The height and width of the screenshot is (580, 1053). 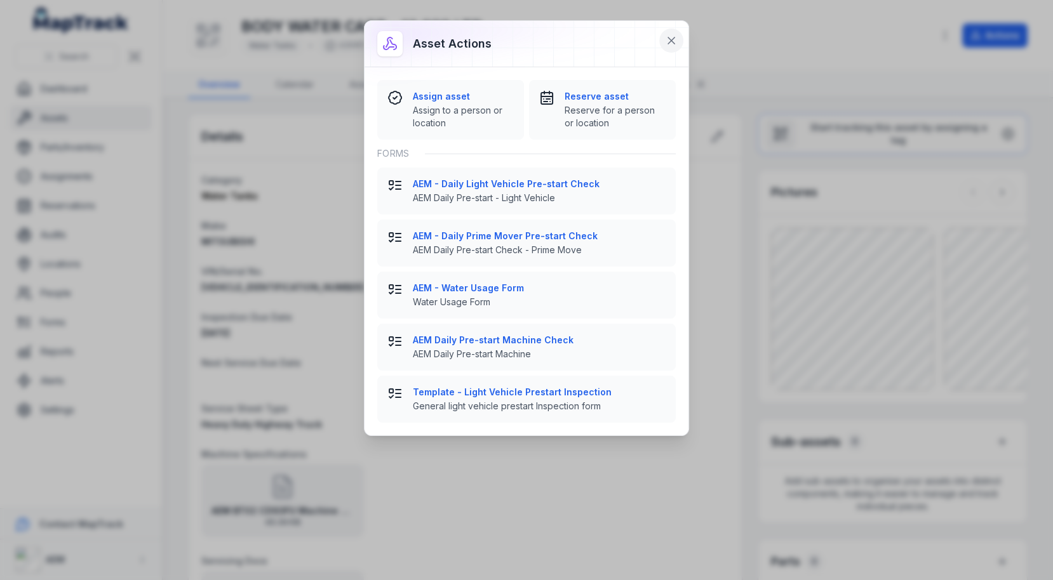 What do you see at coordinates (539, 406) in the screenshot?
I see `span: General light vehicle prestart Inspection form` at bounding box center [539, 406].